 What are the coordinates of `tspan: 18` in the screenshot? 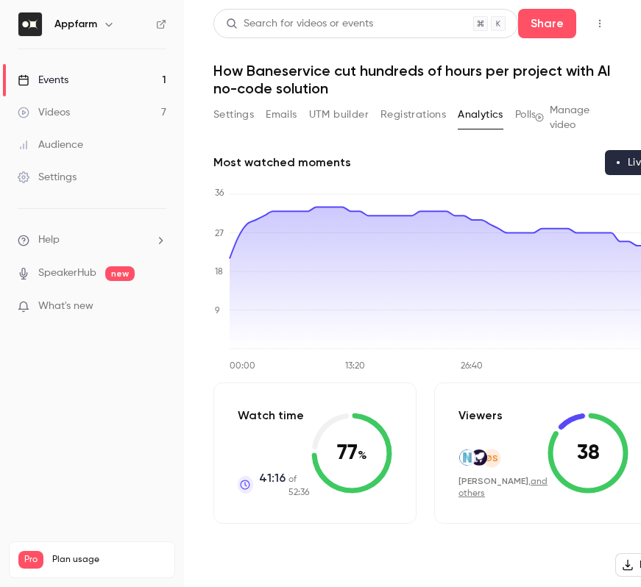 It's located at (219, 272).